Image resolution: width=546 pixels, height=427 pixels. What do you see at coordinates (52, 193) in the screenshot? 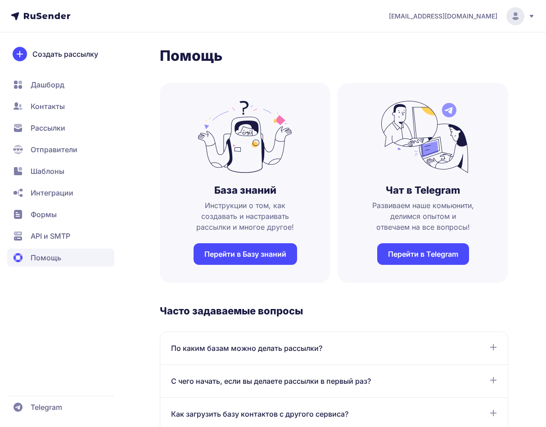
I see `span: Интеграции` at bounding box center [52, 193].